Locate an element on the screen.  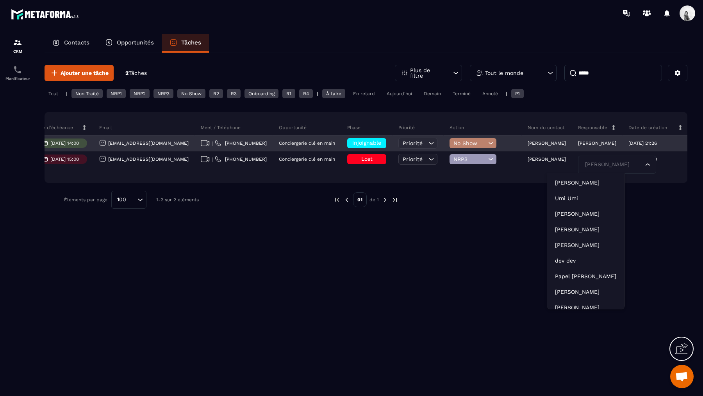
div: NRP3 is located at coordinates (163, 94).